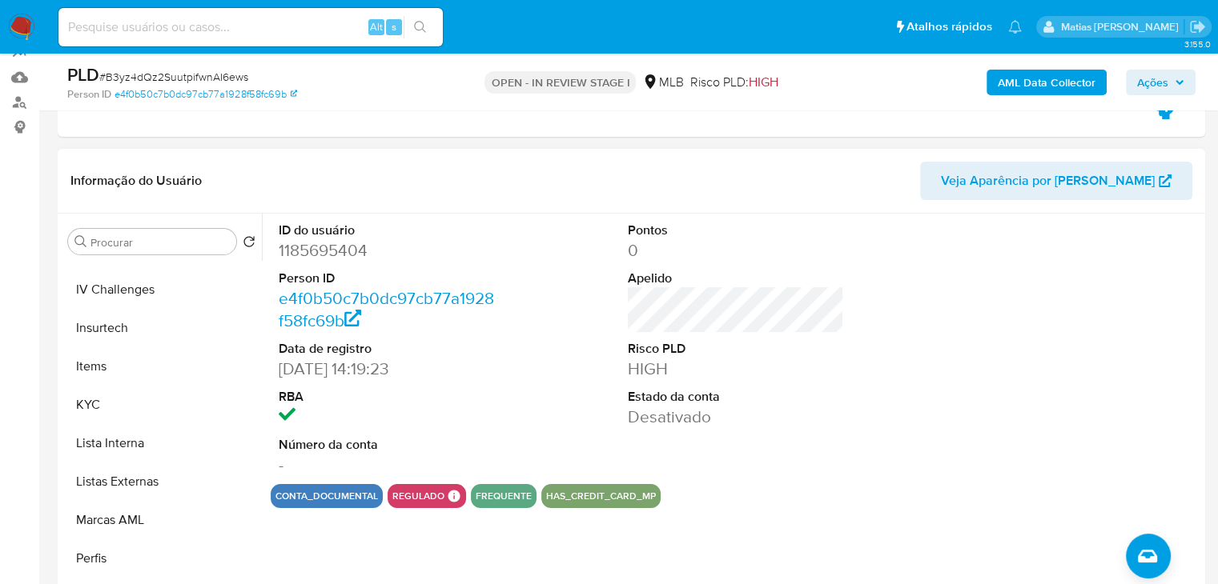 The width and height of the screenshot is (1218, 584). I want to click on button: Procurar, so click(81, 242).